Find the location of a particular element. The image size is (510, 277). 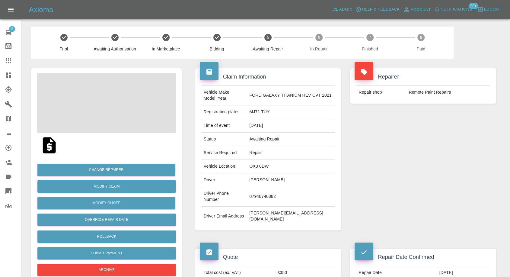

button: Rollback is located at coordinates (107, 236).